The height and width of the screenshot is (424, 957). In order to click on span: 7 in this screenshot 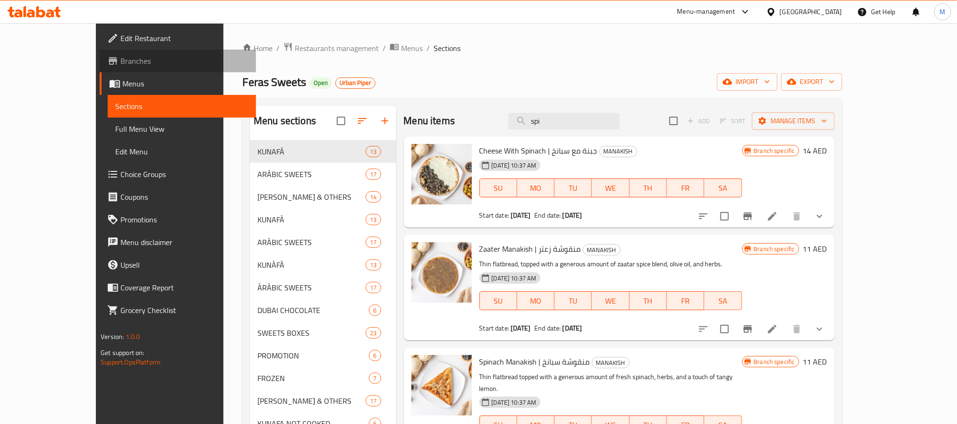, I will do `click(375, 378)`.